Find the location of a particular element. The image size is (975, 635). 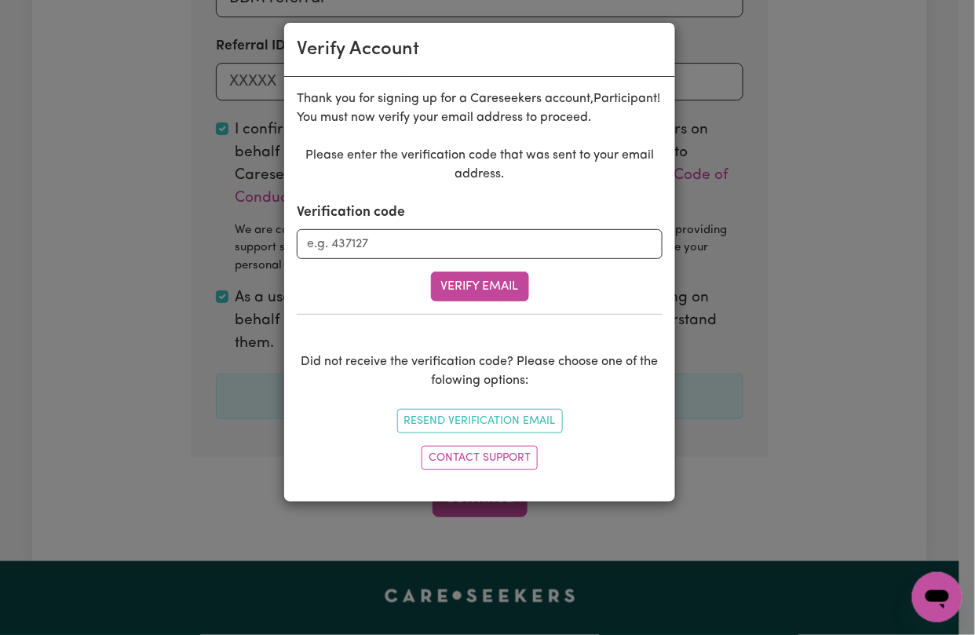

div: Verify Account is located at coordinates (358, 49).